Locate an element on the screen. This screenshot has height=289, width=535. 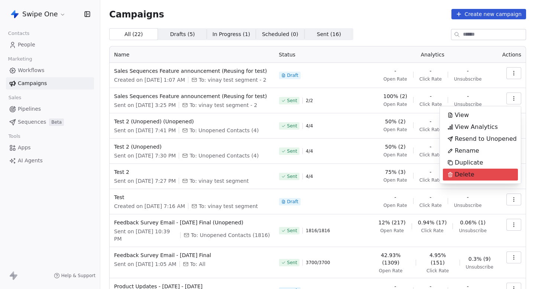
span: Resend to Unopened is located at coordinates (486, 139).